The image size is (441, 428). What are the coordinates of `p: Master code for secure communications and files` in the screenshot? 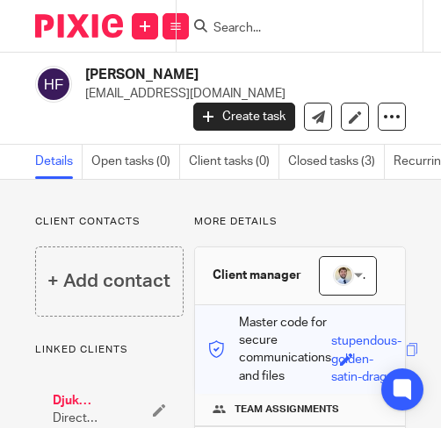 It's located at (270, 349).